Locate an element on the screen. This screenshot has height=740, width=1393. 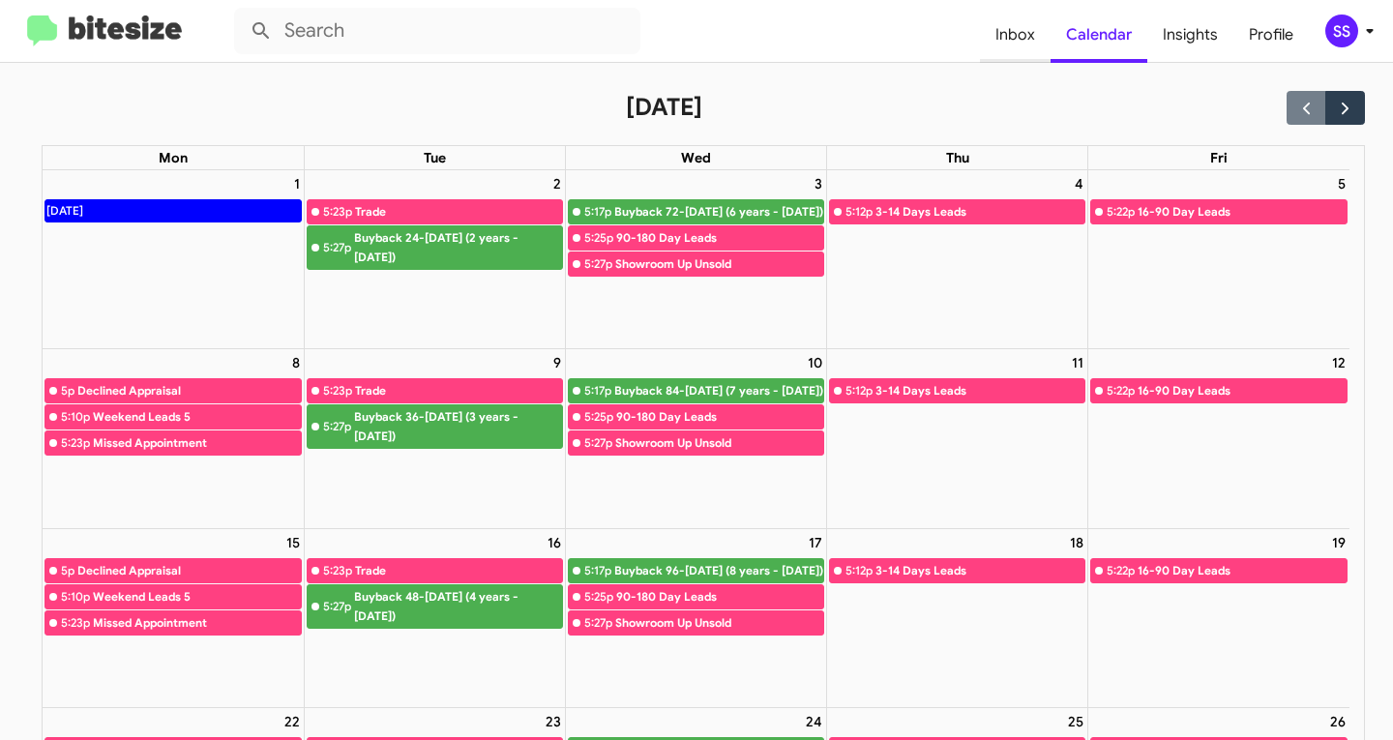
a: September 9, 2025 is located at coordinates (557, 363).